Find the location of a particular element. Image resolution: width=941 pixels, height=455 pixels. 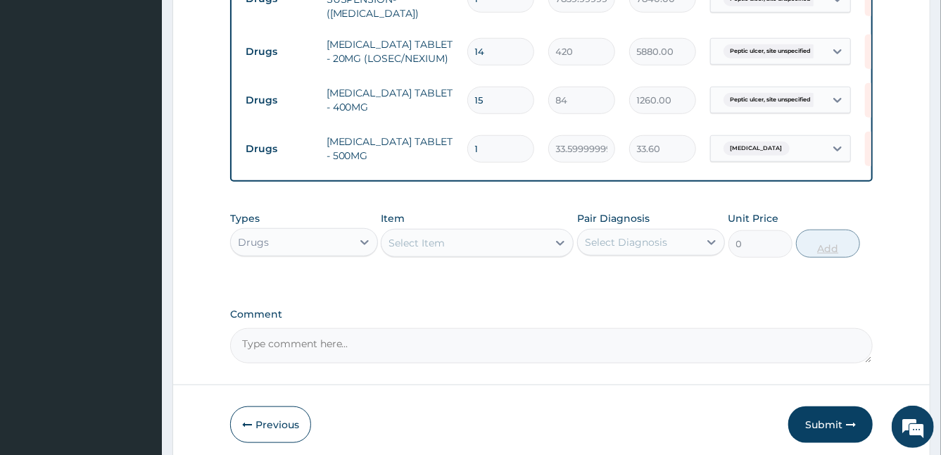

label: Unit Price is located at coordinates (754, 218).